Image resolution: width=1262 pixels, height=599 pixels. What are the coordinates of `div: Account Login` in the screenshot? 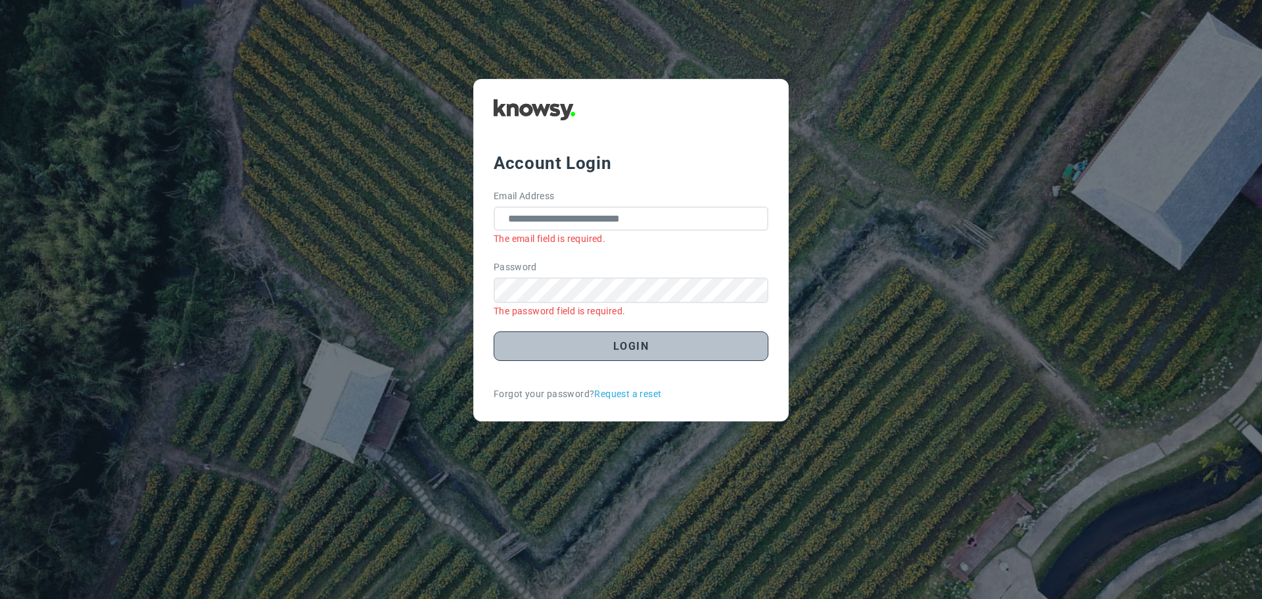 It's located at (631, 163).